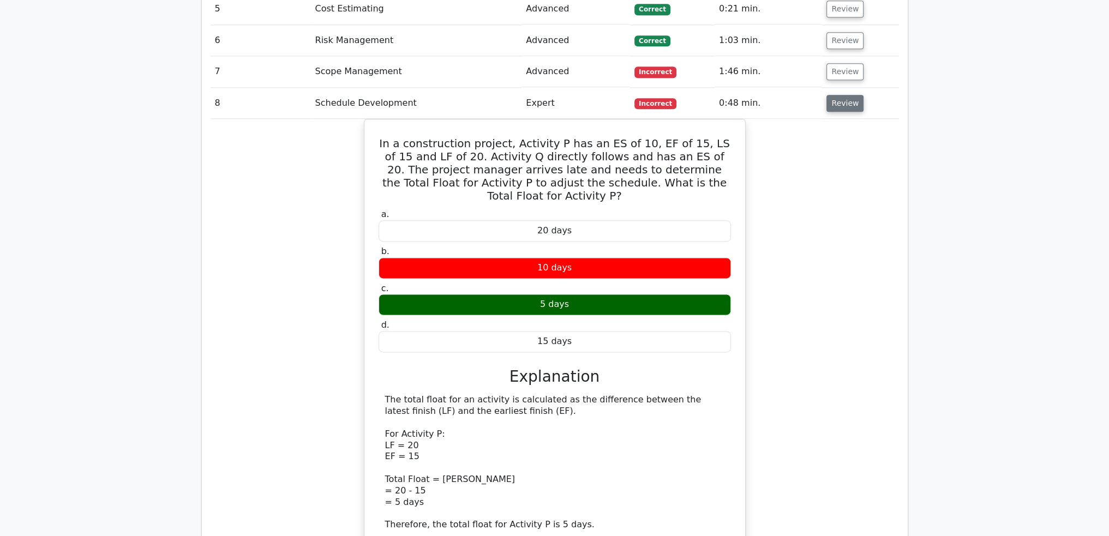 The height and width of the screenshot is (536, 1109). I want to click on td: 7, so click(261, 71).